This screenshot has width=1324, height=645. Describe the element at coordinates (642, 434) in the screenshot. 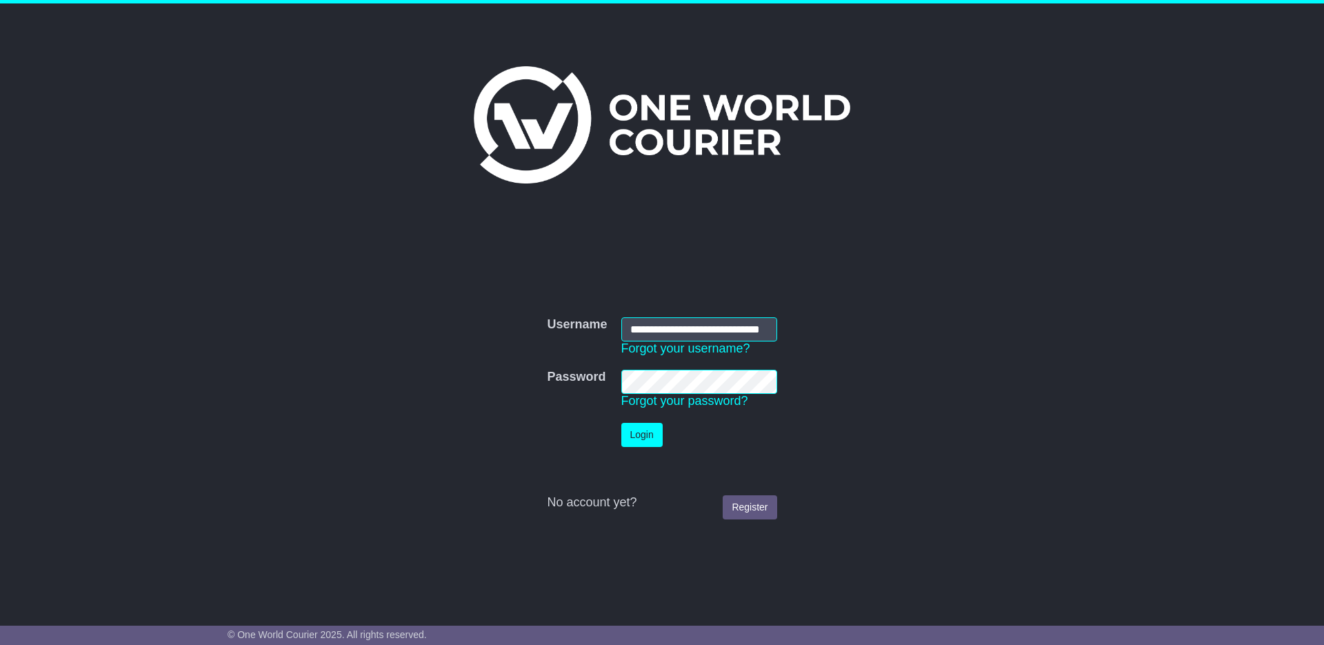

I see `button: Login` at that location.